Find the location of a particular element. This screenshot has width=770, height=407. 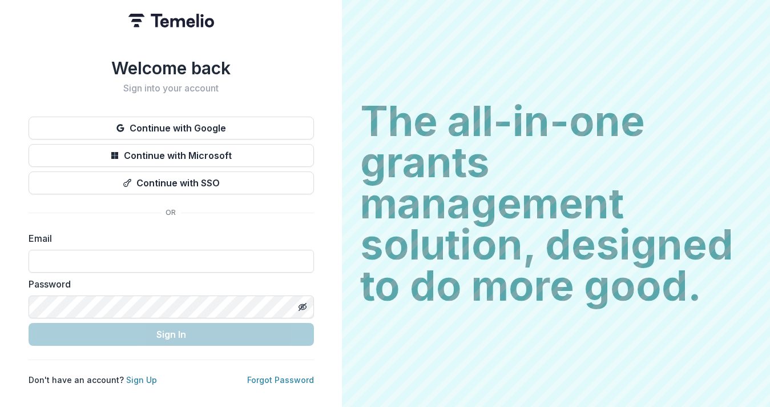

button: Continue with Microsoft is located at coordinates (171, 155).